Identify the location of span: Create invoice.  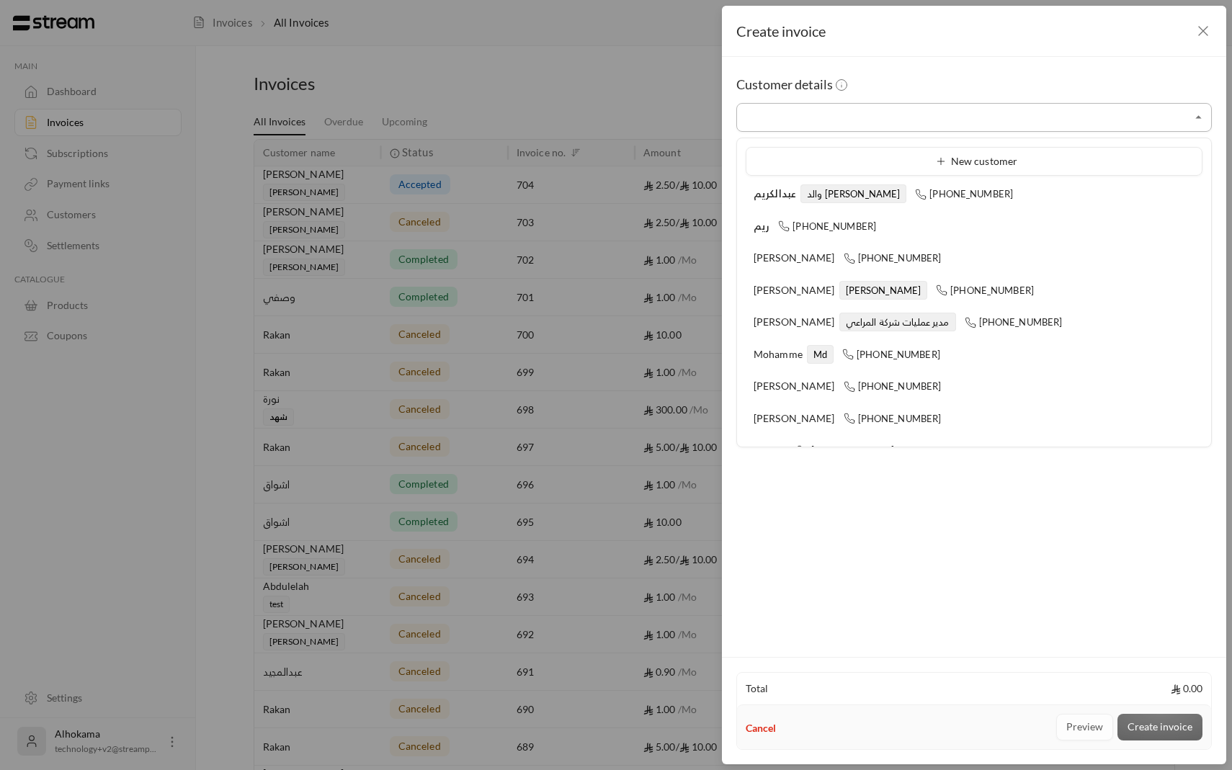
(781, 31).